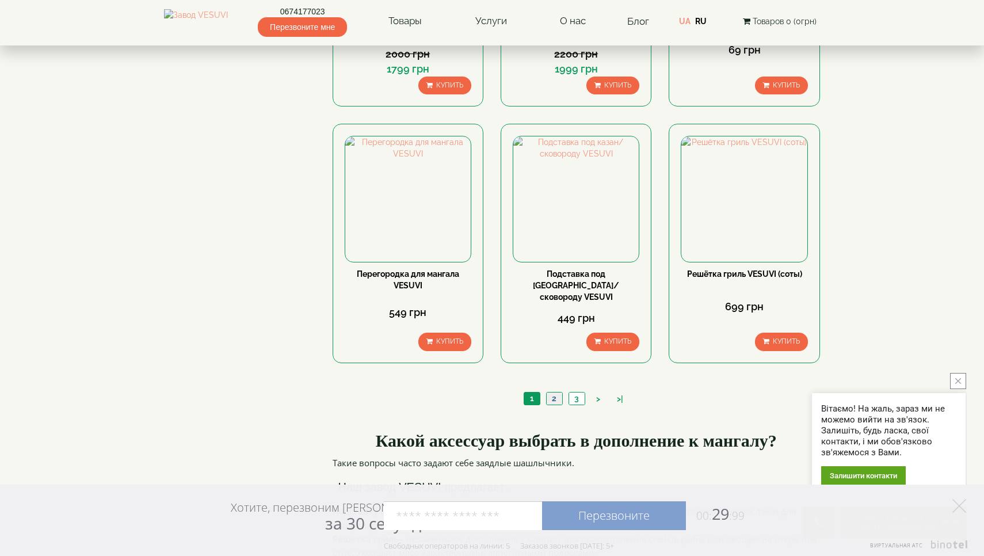 The height and width of the screenshot is (556, 984). I want to click on a: Решётка гриль VESUVI (соты), so click(744, 274).